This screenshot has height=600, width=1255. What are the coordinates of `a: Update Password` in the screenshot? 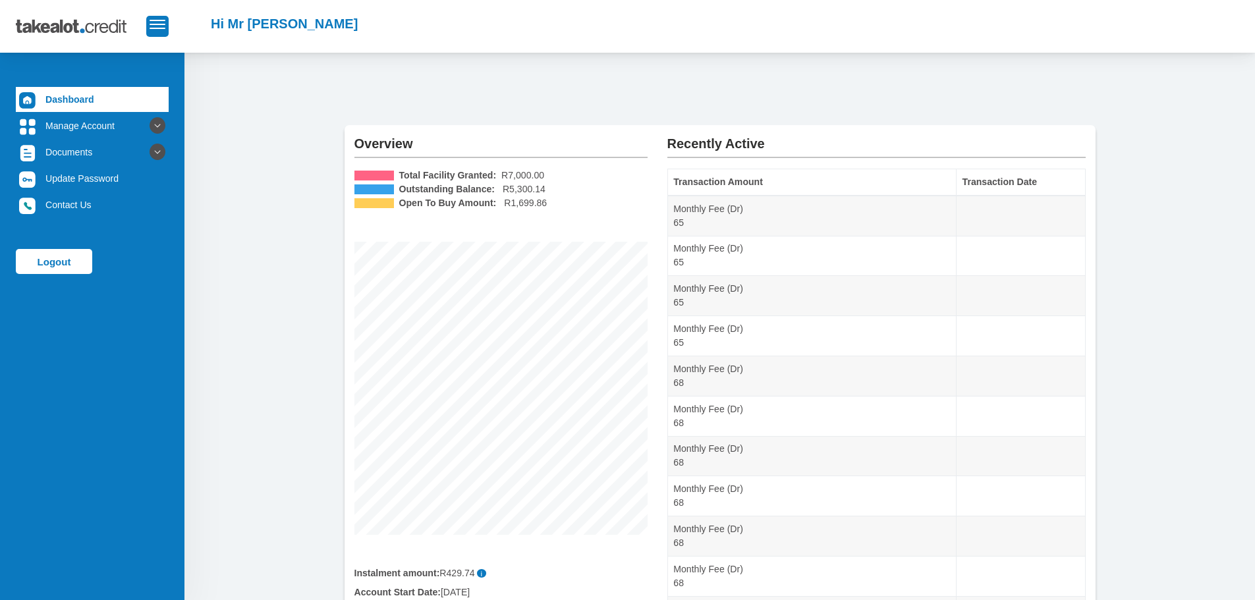 It's located at (92, 179).